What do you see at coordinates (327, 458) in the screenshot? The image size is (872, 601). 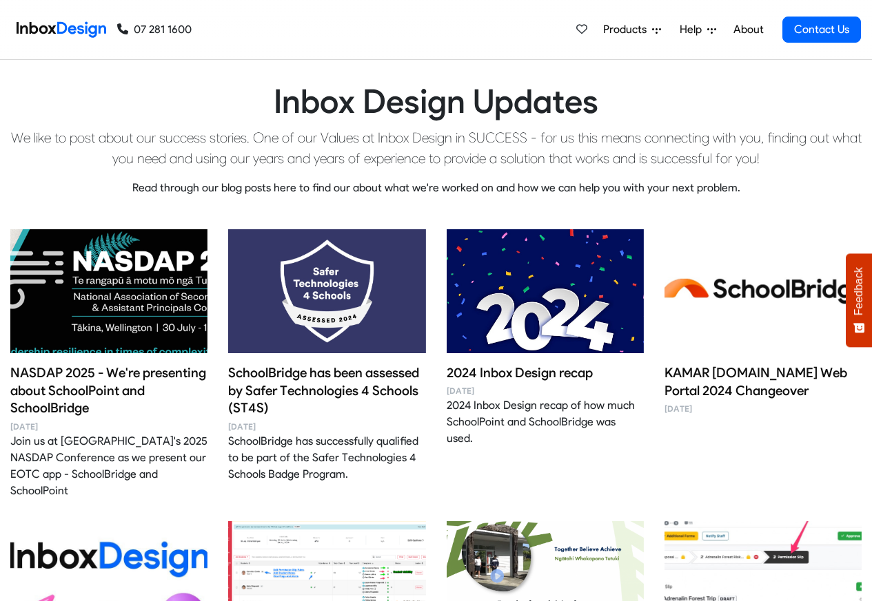 I see `div: SchoolBridge has successfully qualified to be part of the Safer Technologies 4 Schools Badge Prog...` at bounding box center [327, 458].